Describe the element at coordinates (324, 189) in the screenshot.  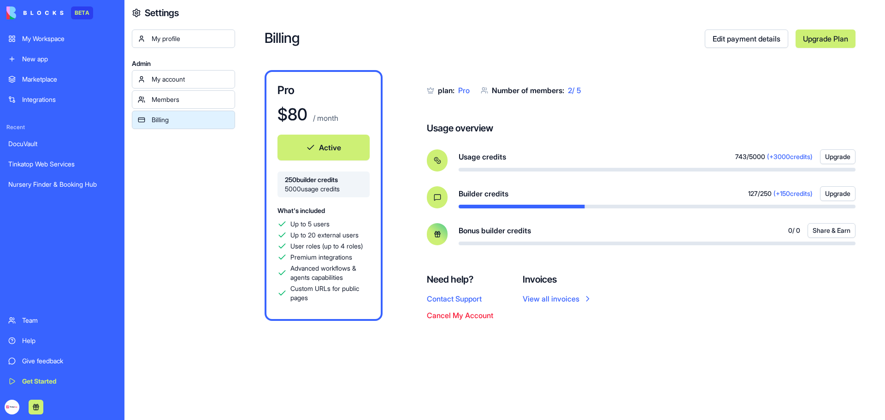
I see `span: 5000 usage credits` at that location.